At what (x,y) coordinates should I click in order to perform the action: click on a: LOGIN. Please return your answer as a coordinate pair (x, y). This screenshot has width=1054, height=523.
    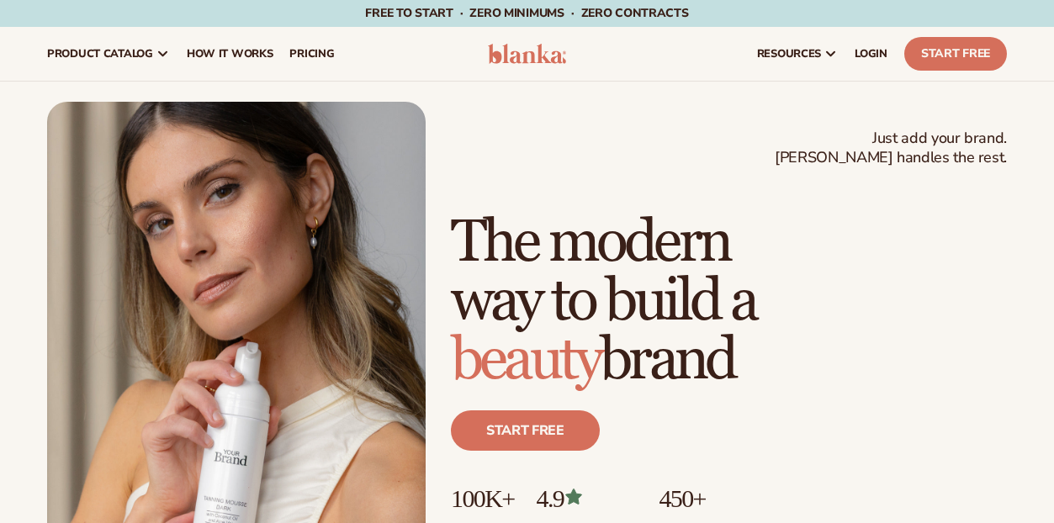
    Looking at the image, I should click on (870, 54).